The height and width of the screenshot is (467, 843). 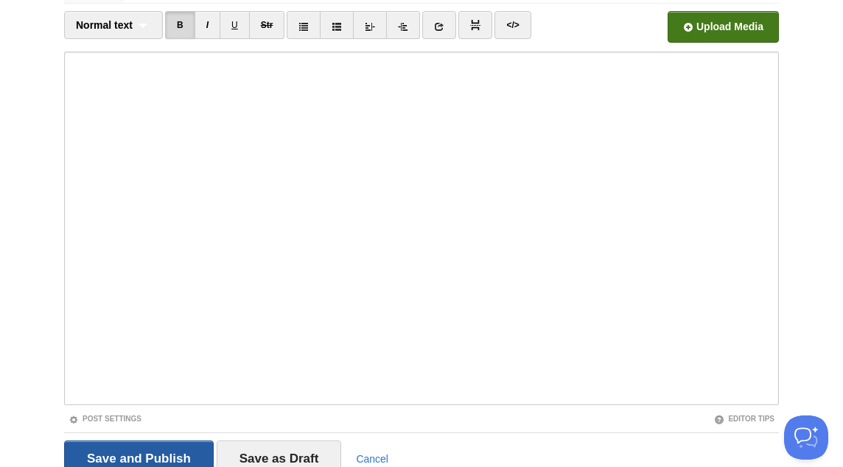 What do you see at coordinates (207, 25) in the screenshot?
I see `a: I` at bounding box center [207, 25].